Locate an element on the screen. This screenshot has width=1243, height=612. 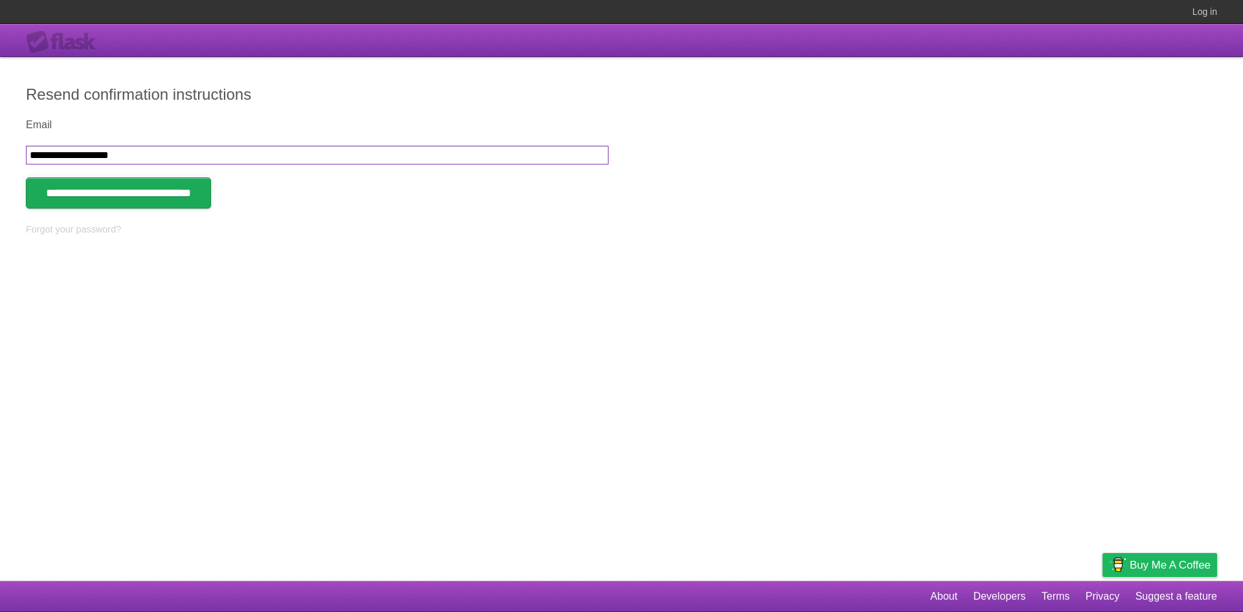
a: Developers is located at coordinates (999, 596).